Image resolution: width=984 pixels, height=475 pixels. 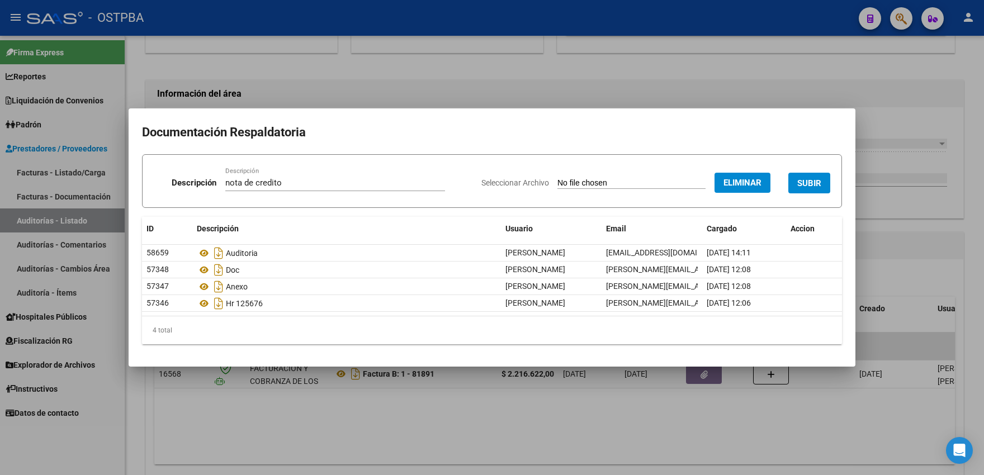 What do you see at coordinates (158, 253) in the screenshot?
I see `span: 58659` at bounding box center [158, 253].